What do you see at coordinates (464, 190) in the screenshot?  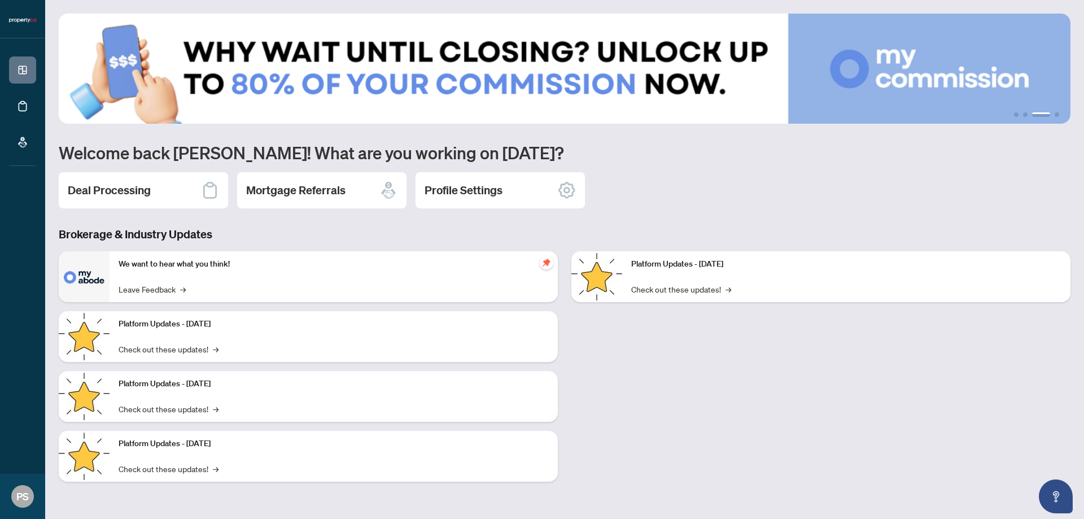 I see `h2: Profile Settings` at bounding box center [464, 190].